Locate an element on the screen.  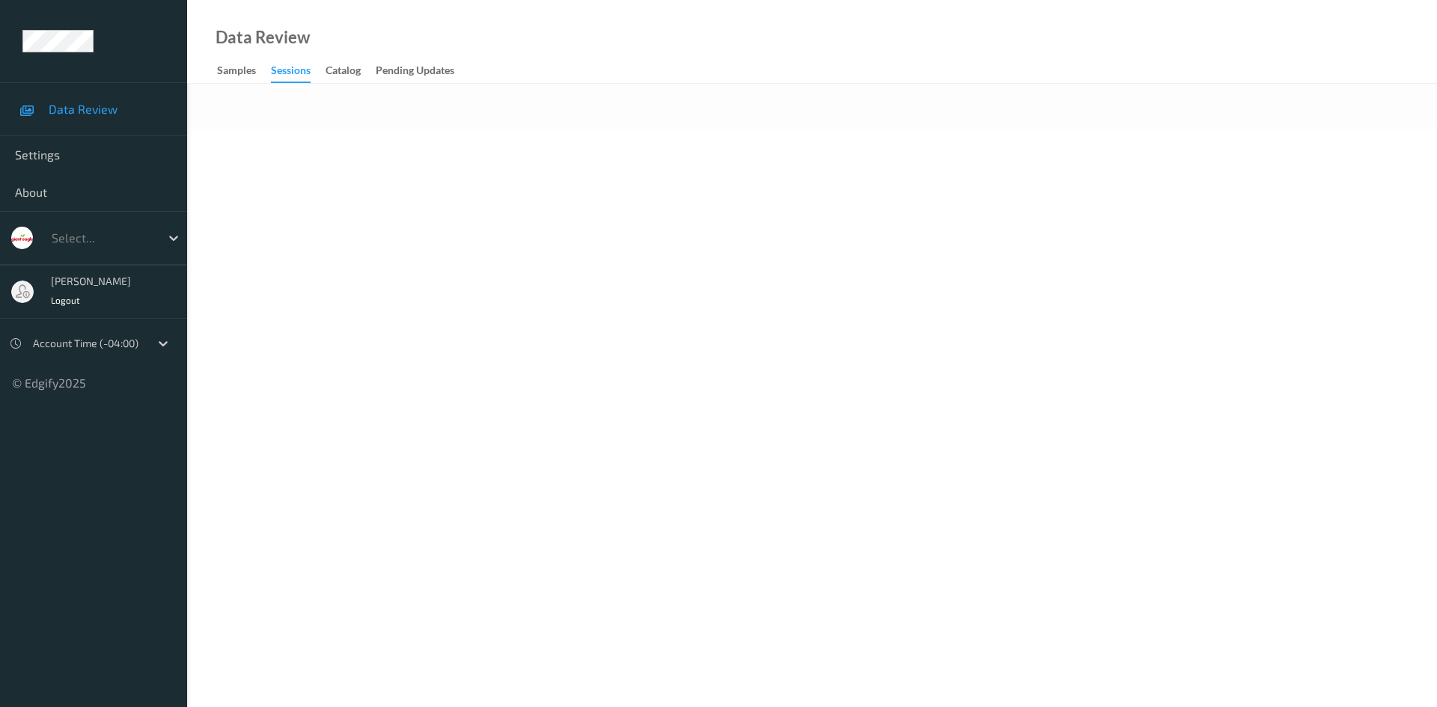
div: Samples is located at coordinates (237, 72).